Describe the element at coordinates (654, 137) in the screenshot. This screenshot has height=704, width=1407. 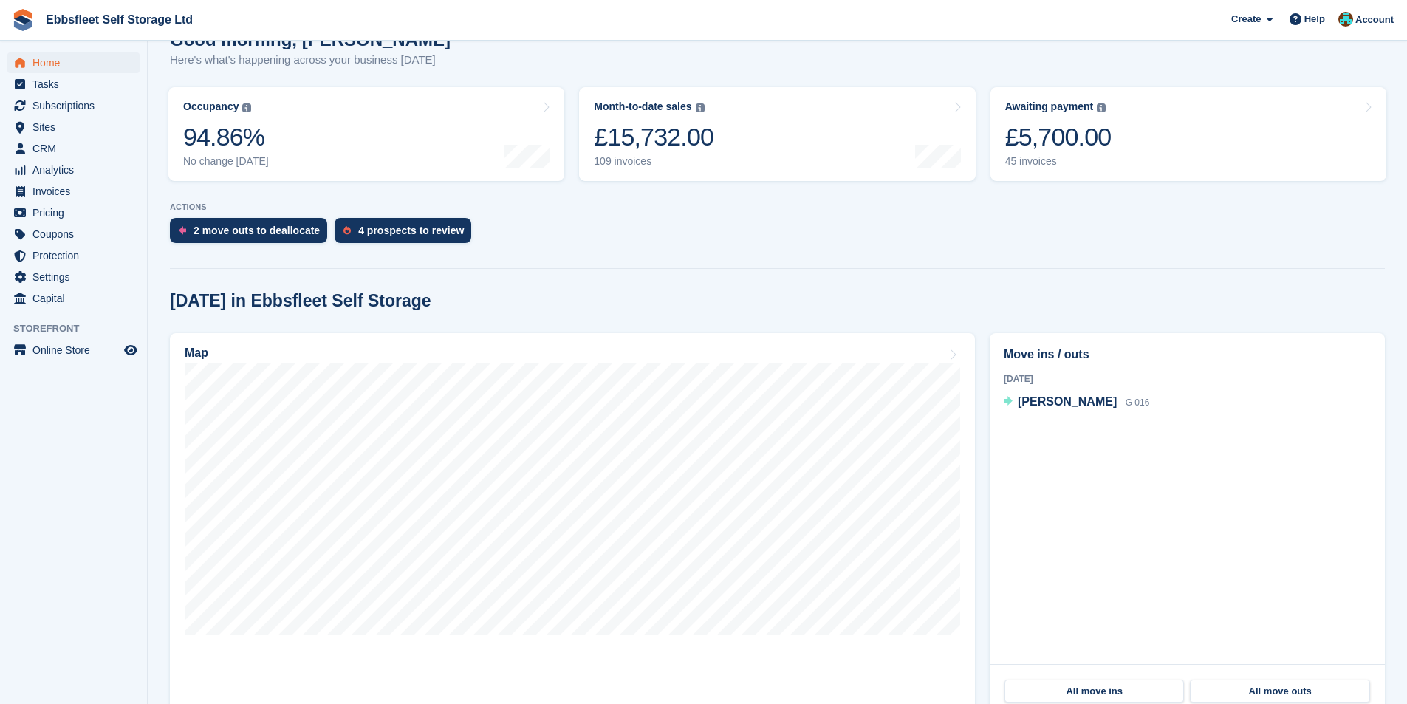
I see `div: £15,732.00` at that location.